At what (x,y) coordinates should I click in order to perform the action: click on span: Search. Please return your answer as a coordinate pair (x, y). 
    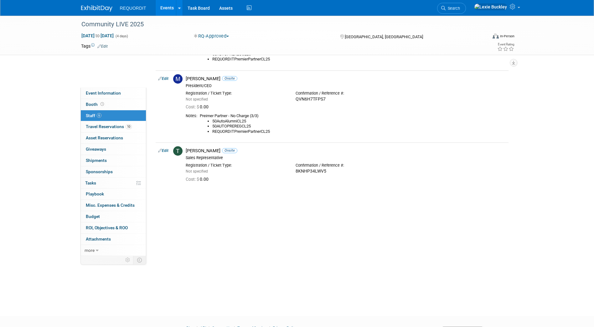
    Looking at the image, I should click on (453, 8).